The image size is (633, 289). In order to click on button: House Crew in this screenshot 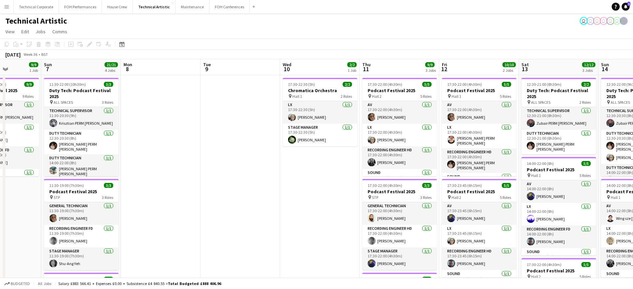, I will do `click(117, 7)`.